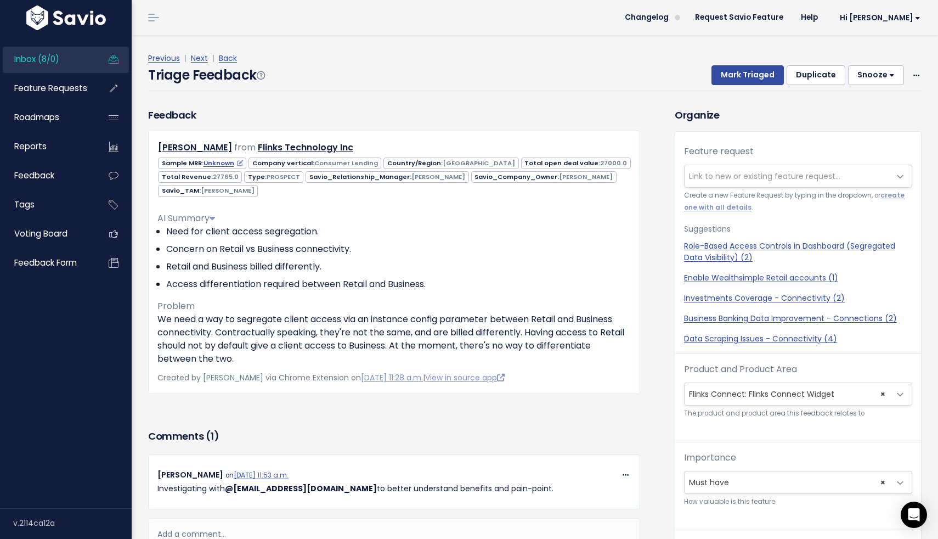  I want to click on h3: Comments ( ), so click(394, 436).